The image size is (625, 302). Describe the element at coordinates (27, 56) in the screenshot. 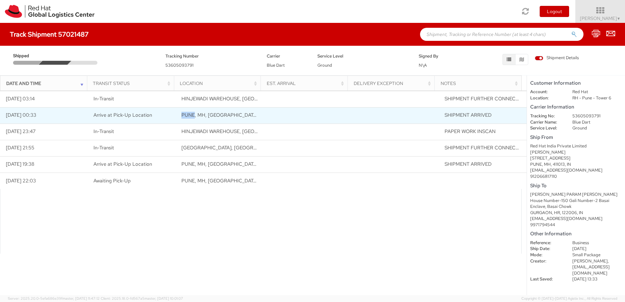

I see `span: Shipped` at that location.